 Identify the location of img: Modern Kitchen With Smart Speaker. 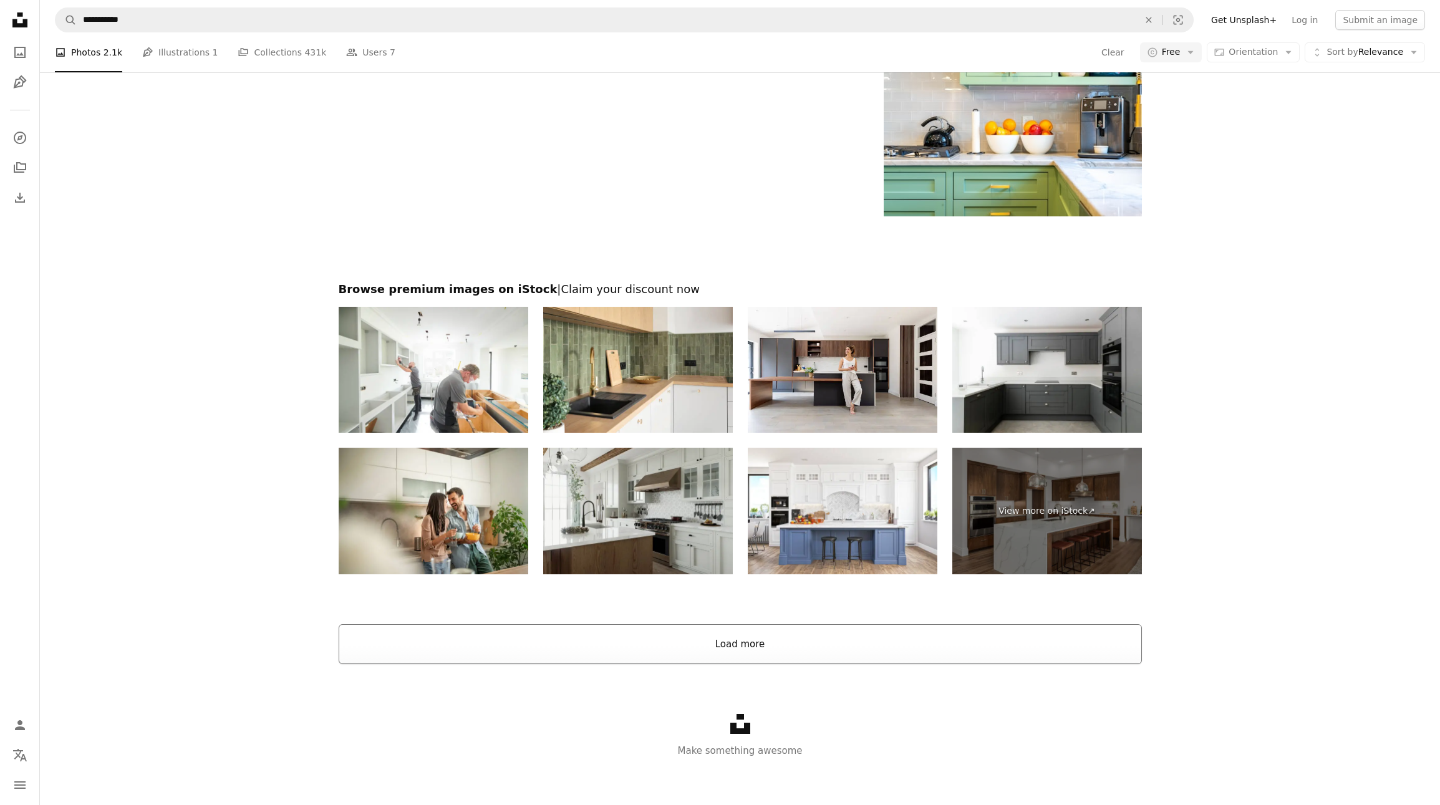
(842, 511).